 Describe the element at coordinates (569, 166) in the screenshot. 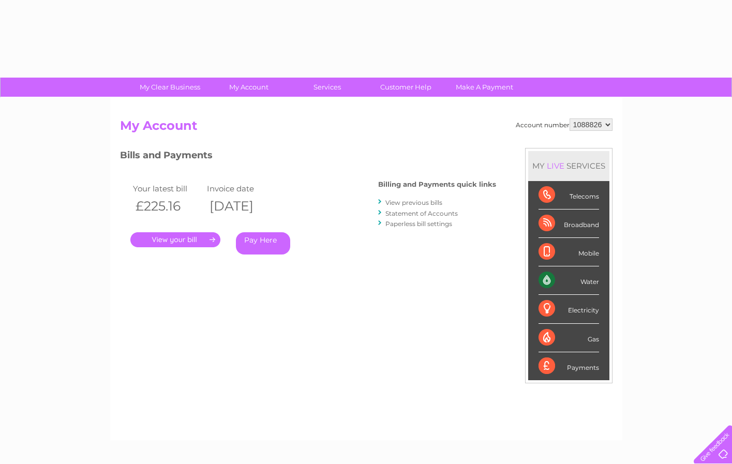

I see `div: MY SERVICES` at that location.